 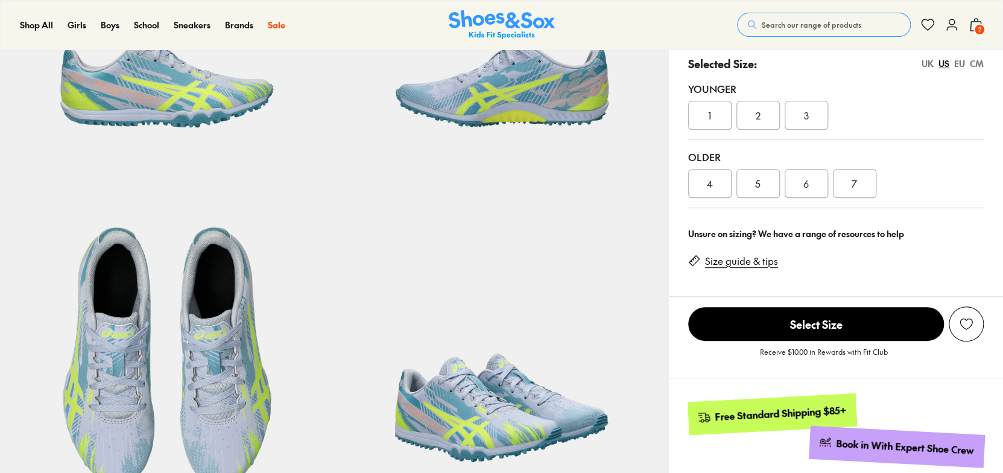 What do you see at coordinates (36, 25) in the screenshot?
I see `span: Shop All` at bounding box center [36, 25].